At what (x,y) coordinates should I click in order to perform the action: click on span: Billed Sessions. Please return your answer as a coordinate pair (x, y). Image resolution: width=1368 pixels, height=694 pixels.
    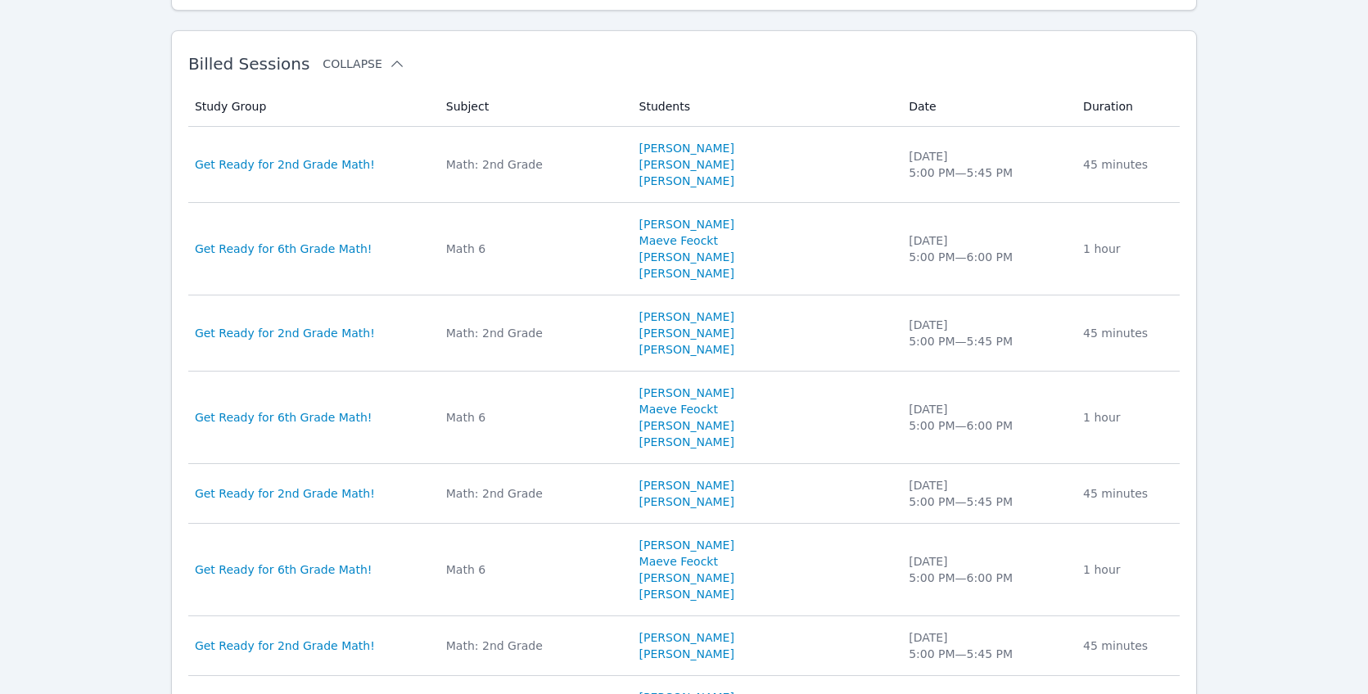
    Looking at the image, I should click on (249, 64).